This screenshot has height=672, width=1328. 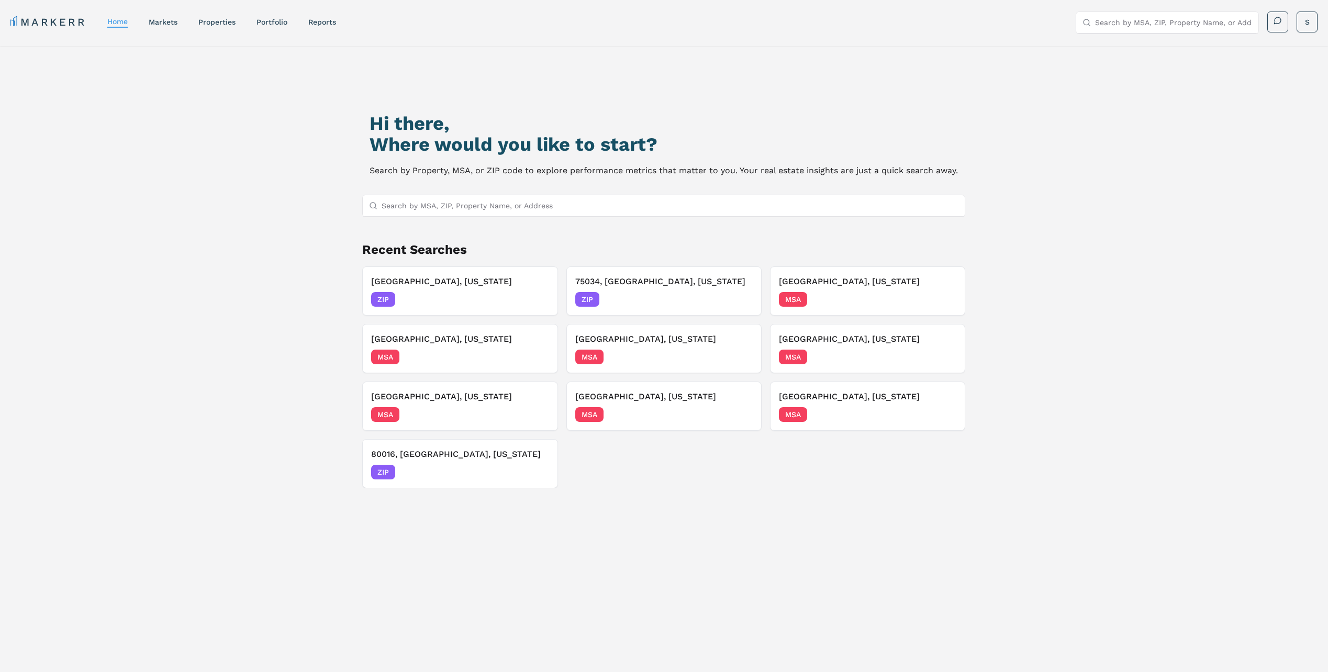 What do you see at coordinates (217, 22) in the screenshot?
I see `a: properties` at bounding box center [217, 22].